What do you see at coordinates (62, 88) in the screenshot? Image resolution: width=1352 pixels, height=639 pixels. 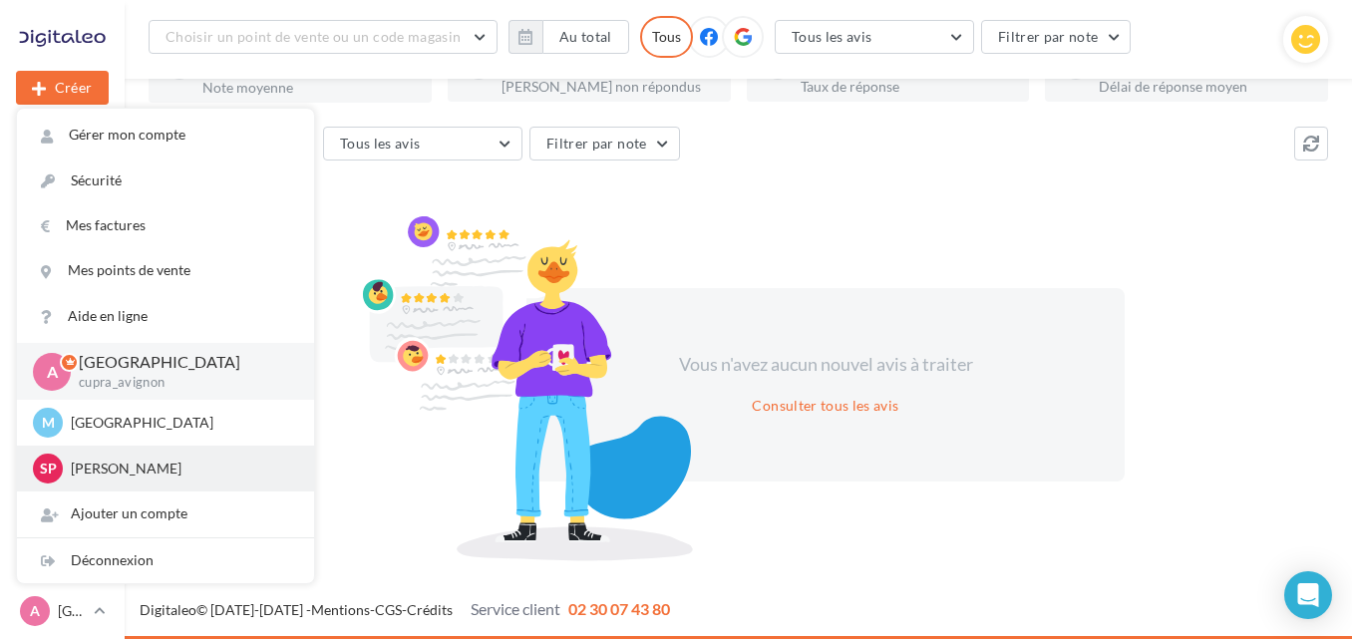 I see `button: Créer` at bounding box center [62, 88].